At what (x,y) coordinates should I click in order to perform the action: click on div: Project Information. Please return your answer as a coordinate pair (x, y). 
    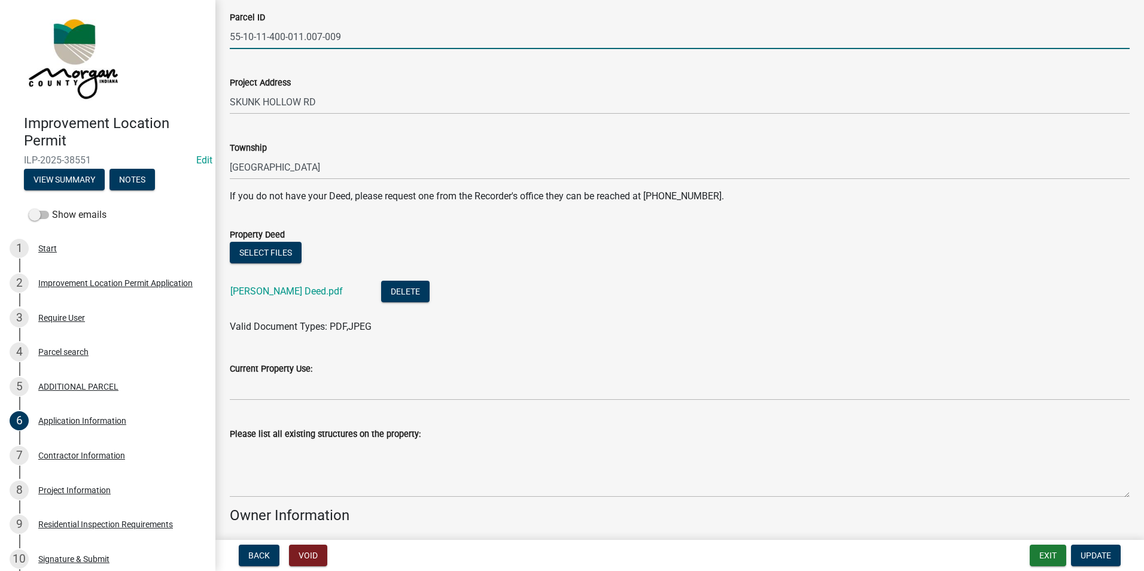
    Looking at the image, I should click on (74, 490).